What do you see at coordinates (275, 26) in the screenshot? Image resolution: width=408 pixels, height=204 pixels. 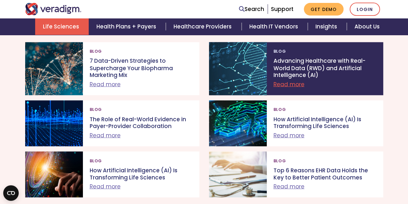 I see `a: Health IT Vendors` at bounding box center [275, 26].